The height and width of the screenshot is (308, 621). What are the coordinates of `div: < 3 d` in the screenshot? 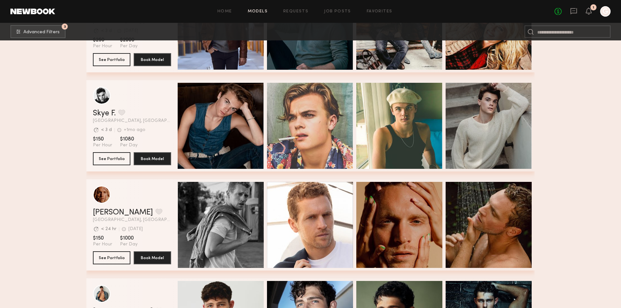 It's located at (106, 130).